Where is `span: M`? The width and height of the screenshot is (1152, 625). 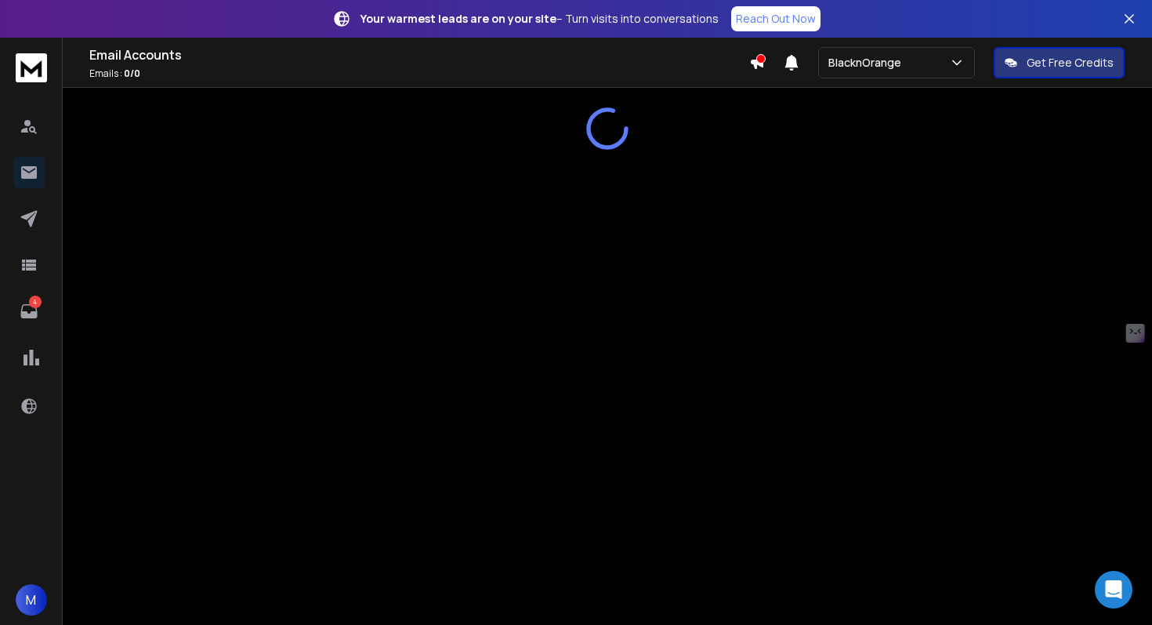 span: M is located at coordinates (31, 600).